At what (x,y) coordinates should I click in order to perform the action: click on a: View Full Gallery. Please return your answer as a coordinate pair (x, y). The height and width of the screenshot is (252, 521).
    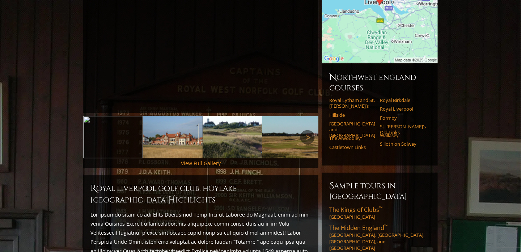
    Looking at the image, I should click on (201, 163).